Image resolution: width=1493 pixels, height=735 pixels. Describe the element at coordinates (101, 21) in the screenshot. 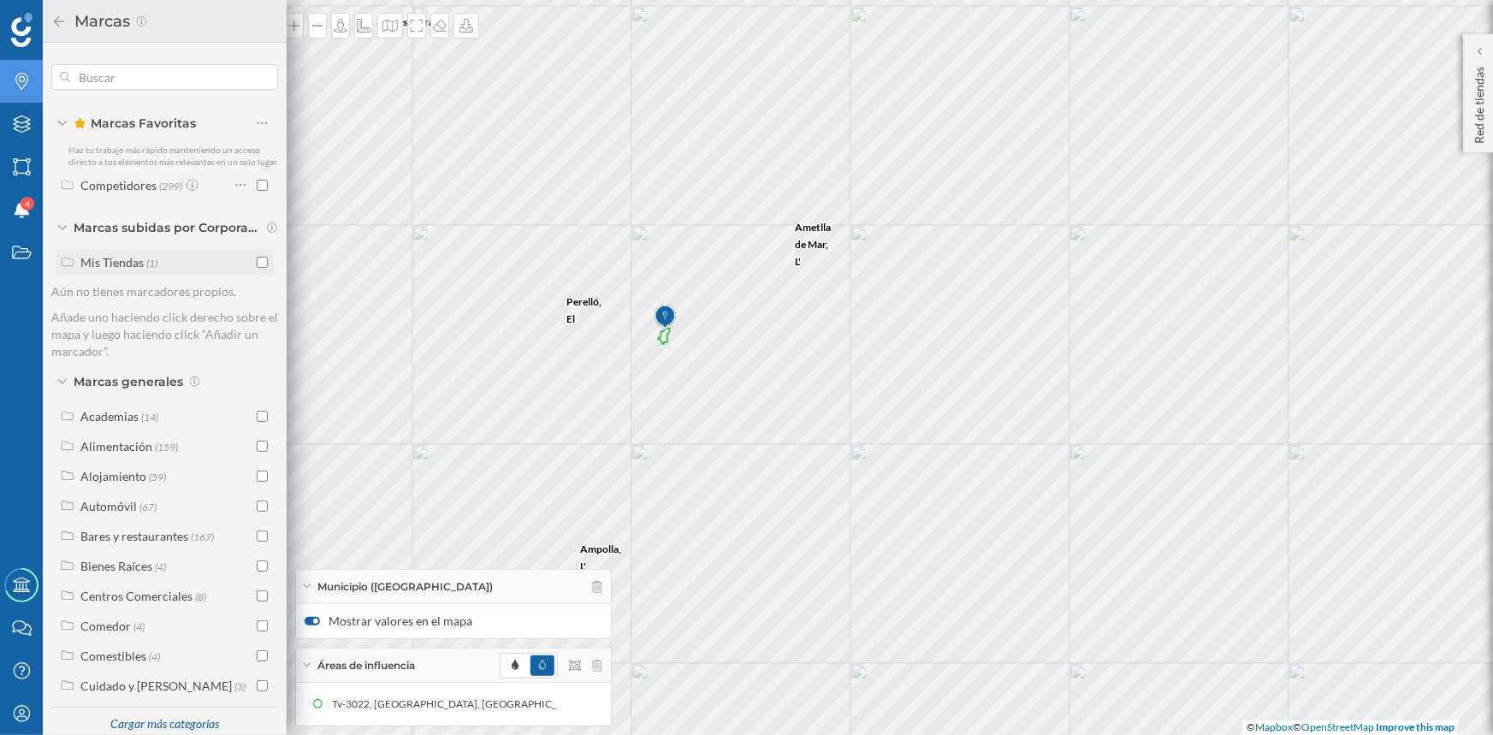

I see `h2: Marcas` at that location.